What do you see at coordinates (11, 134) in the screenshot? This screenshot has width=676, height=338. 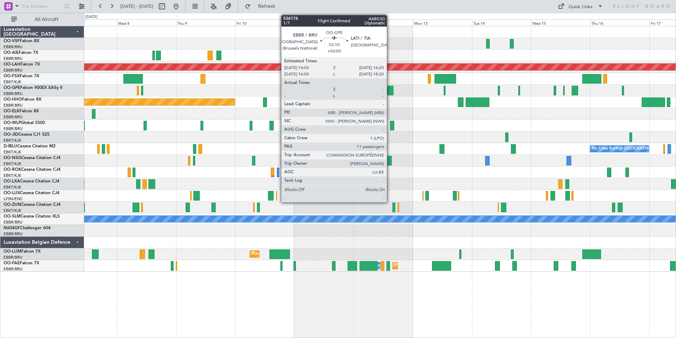 I see `span: OO-JID` at bounding box center [11, 134].